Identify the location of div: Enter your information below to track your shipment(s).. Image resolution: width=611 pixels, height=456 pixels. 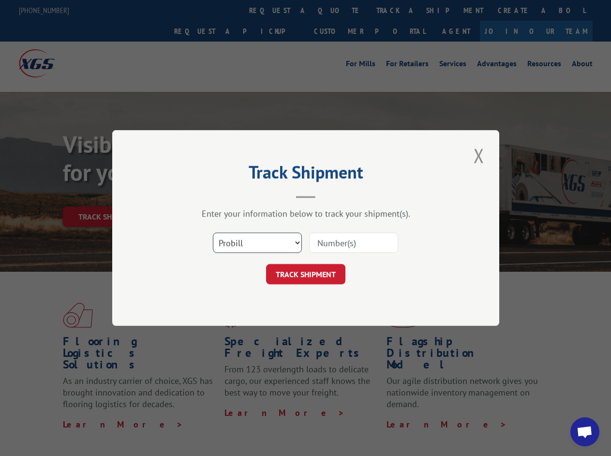
(306, 213).